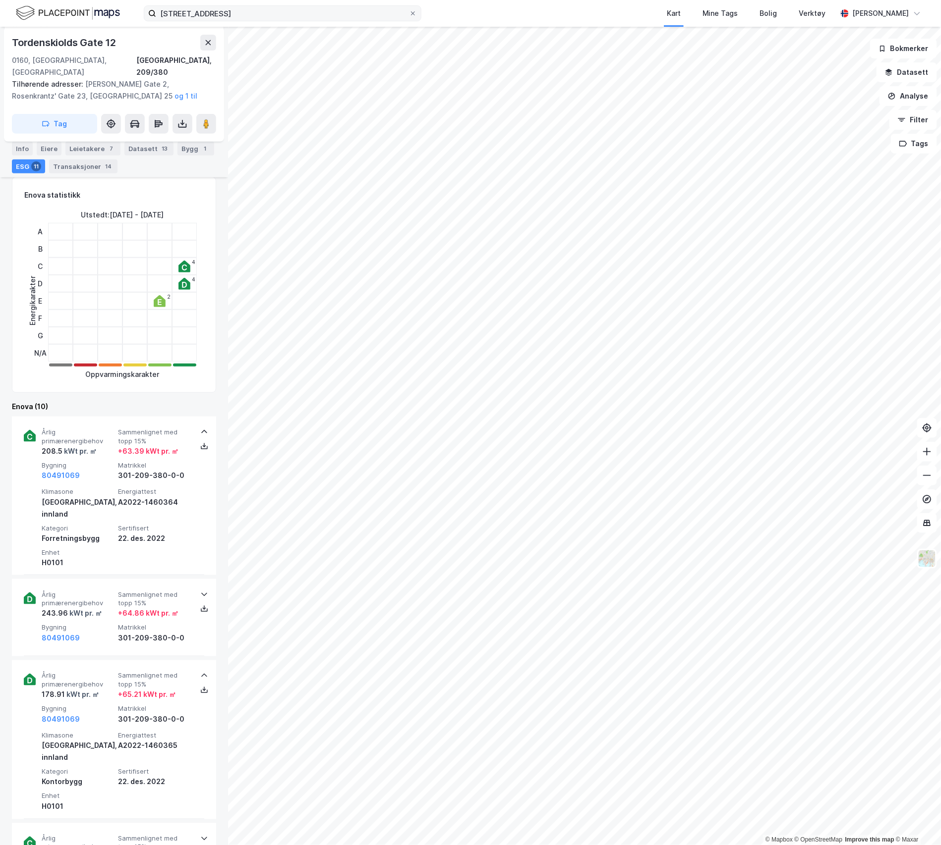 The width and height of the screenshot is (941, 845). What do you see at coordinates (282, 13) in the screenshot?
I see `input: Søk på adresse, matrikkel, gårdeiere, leietakere eller personer` at bounding box center [282, 13].